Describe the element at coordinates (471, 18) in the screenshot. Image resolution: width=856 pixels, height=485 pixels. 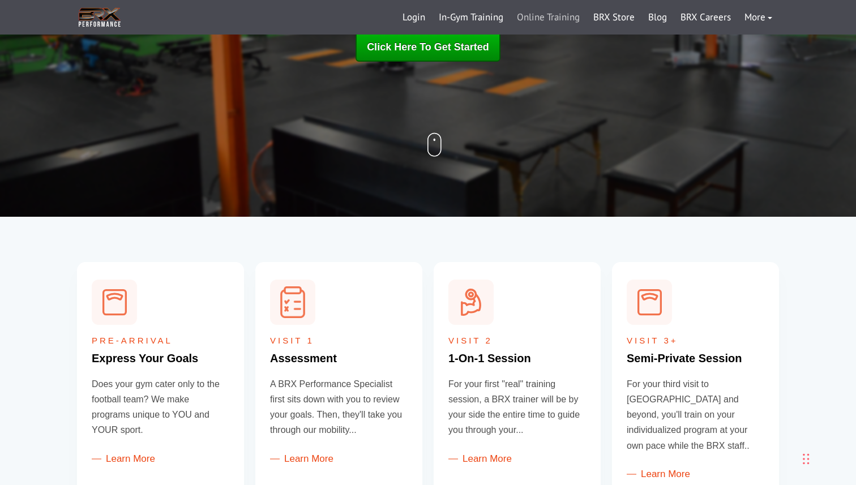
I see `a: In-Gym Training` at that location.